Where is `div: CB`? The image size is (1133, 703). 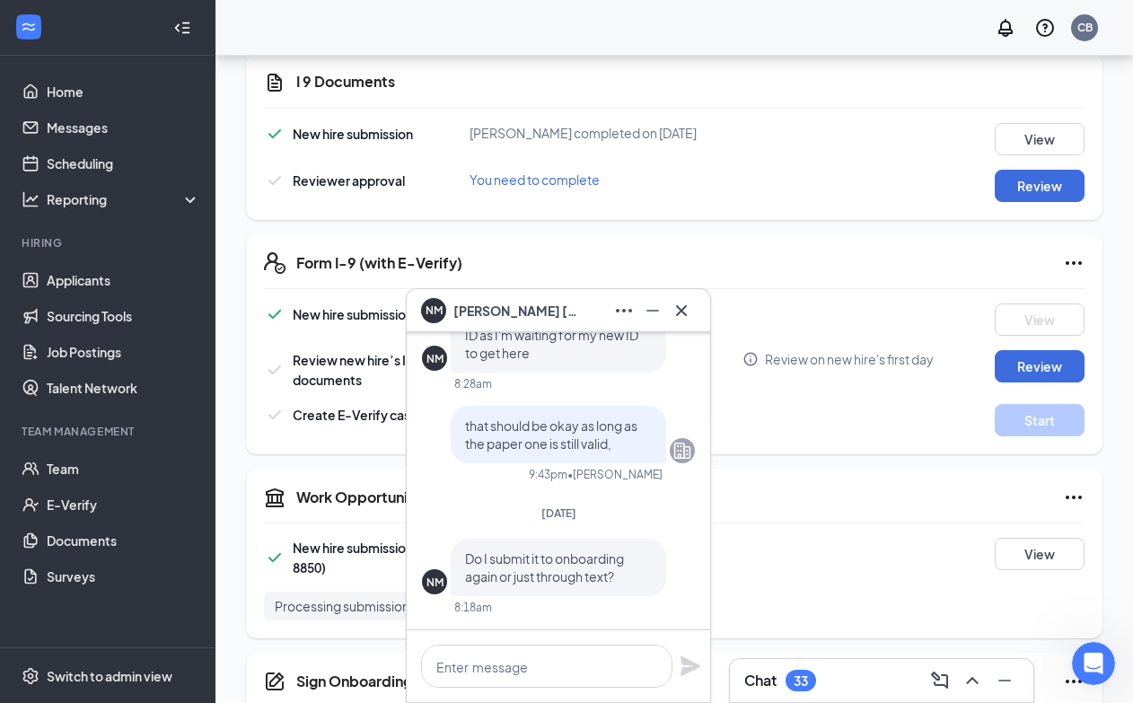
div: CB is located at coordinates (1084, 27).